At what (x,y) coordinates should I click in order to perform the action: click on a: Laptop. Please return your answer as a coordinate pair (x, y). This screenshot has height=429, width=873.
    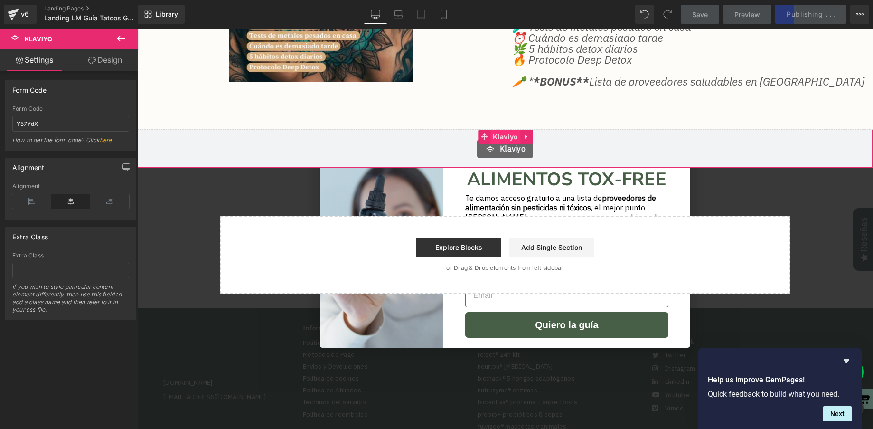
    Looking at the image, I should click on (398, 14).